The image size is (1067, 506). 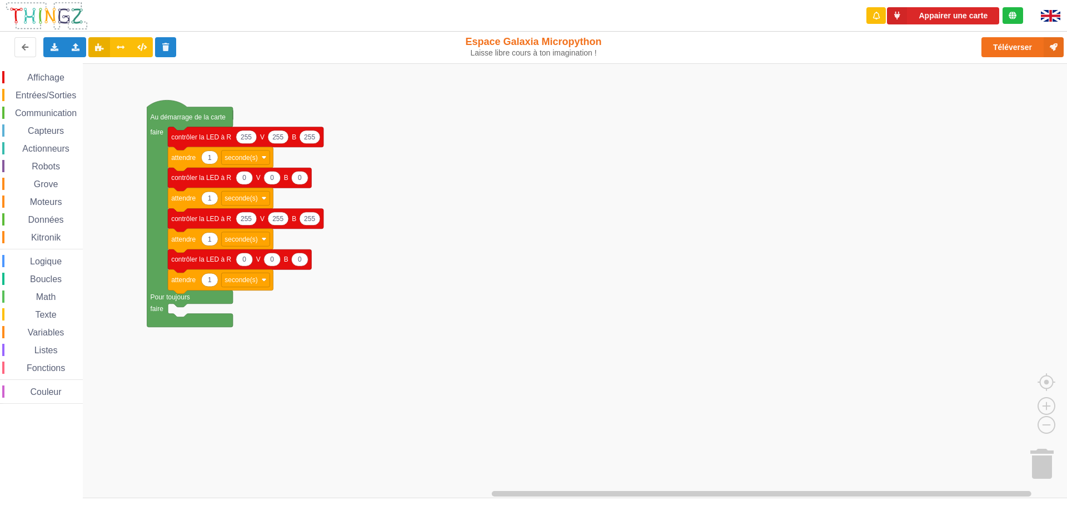 I want to click on span: Math, so click(x=46, y=297).